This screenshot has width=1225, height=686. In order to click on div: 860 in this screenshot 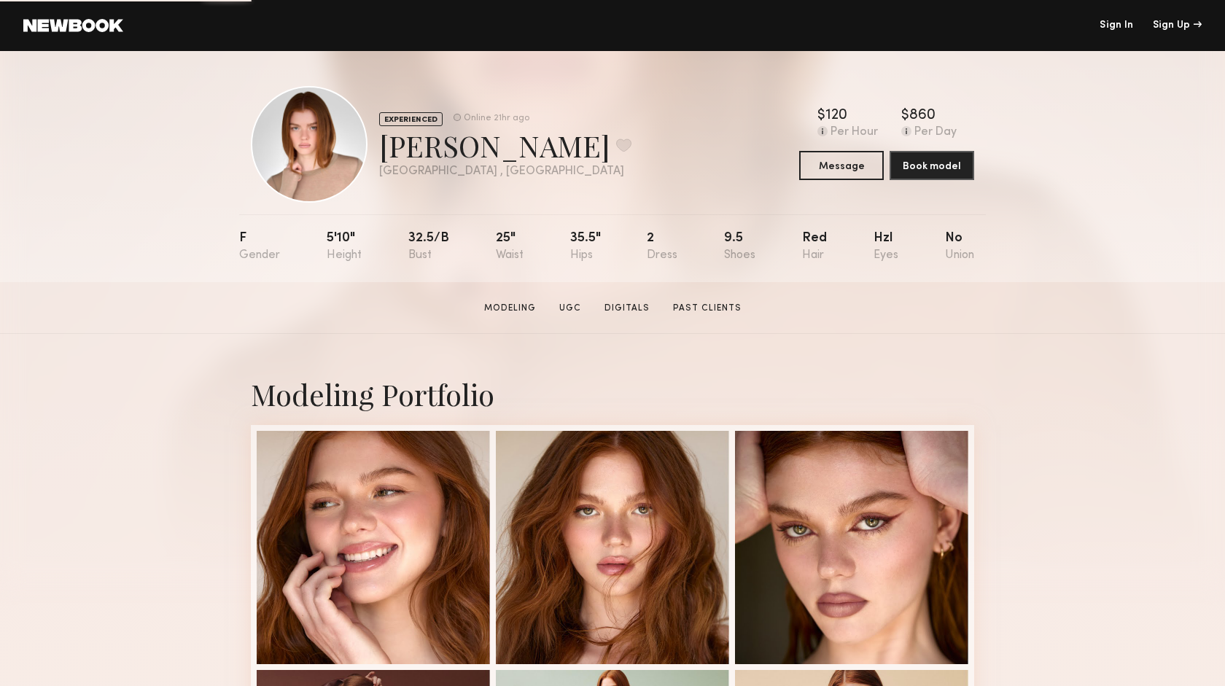, I will do `click(922, 116)`.